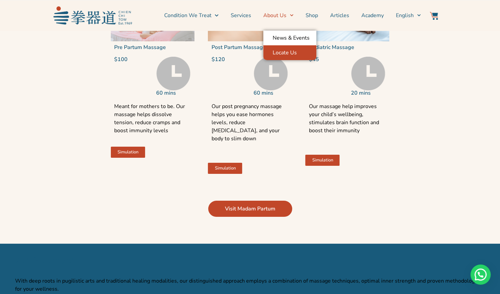 Image resolution: width=500 pixels, height=294 pixels. Describe the element at coordinates (238, 47) in the screenshot. I see `a: Post Partum Massage` at that location.